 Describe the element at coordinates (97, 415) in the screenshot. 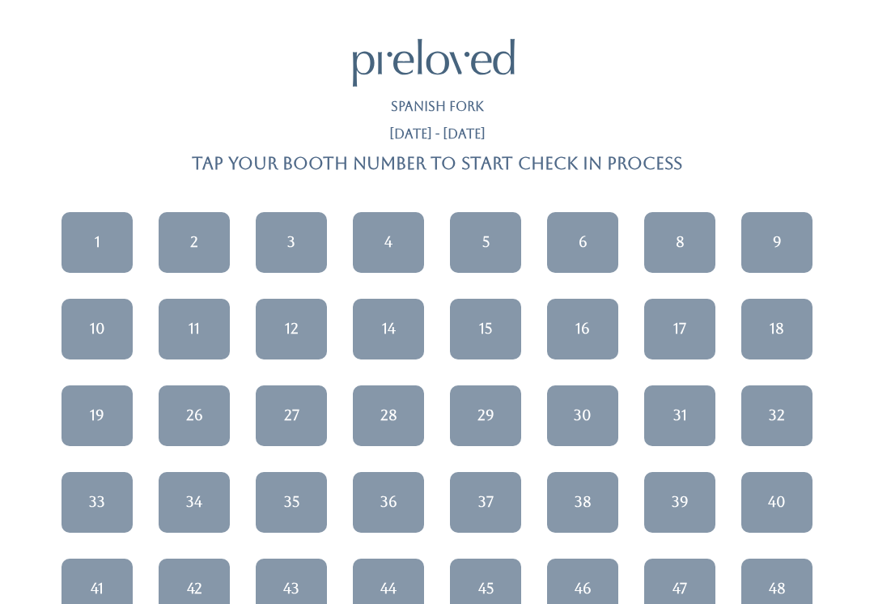

I see `a: 19` at that location.